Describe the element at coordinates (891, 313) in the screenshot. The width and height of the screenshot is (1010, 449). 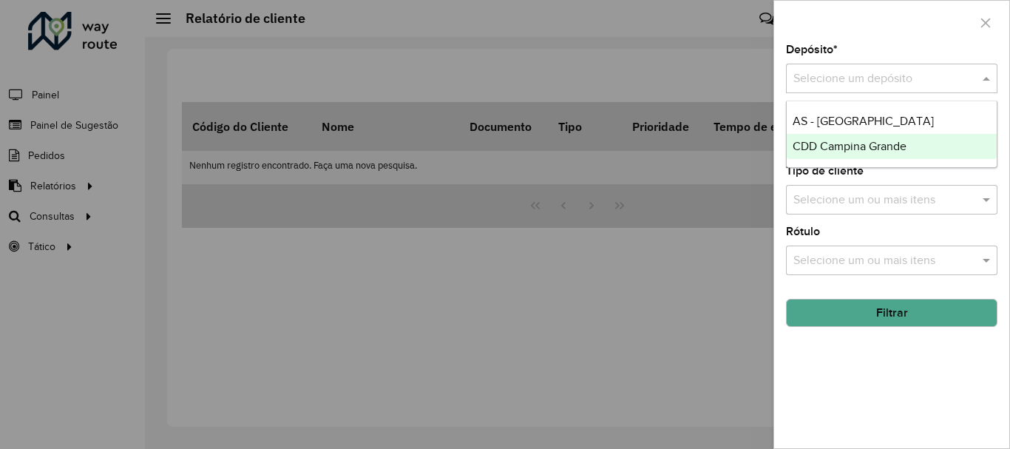
I see `button: Filtrar` at that location.